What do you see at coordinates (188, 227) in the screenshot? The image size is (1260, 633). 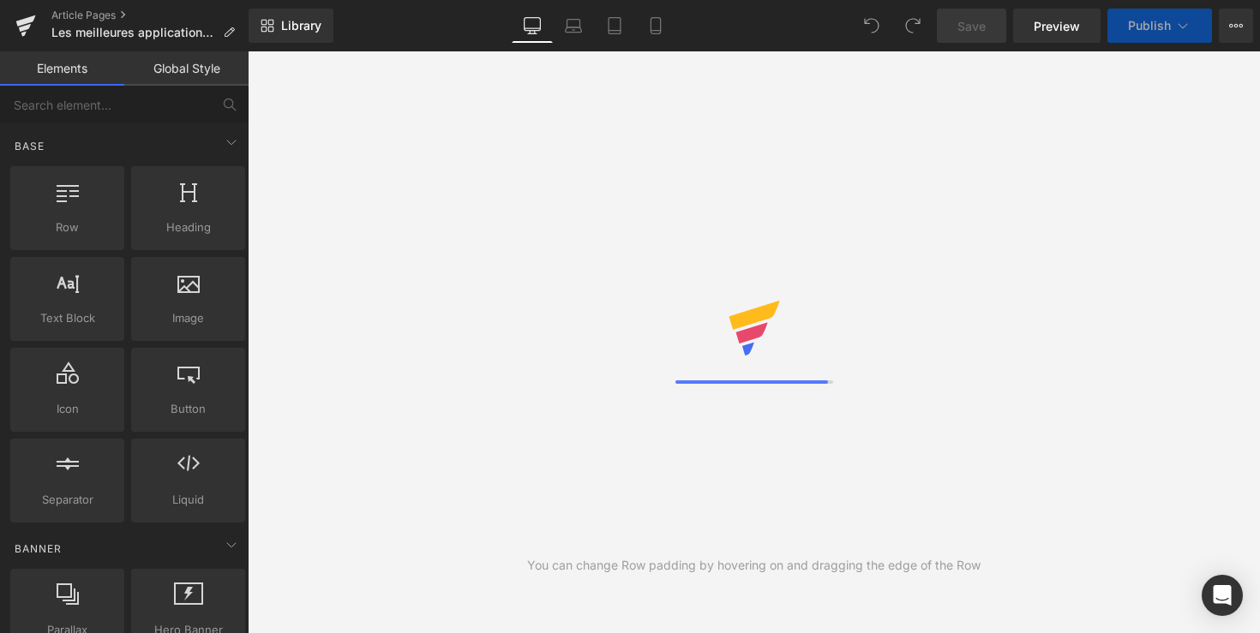 I see `span: Heading` at bounding box center [188, 227].